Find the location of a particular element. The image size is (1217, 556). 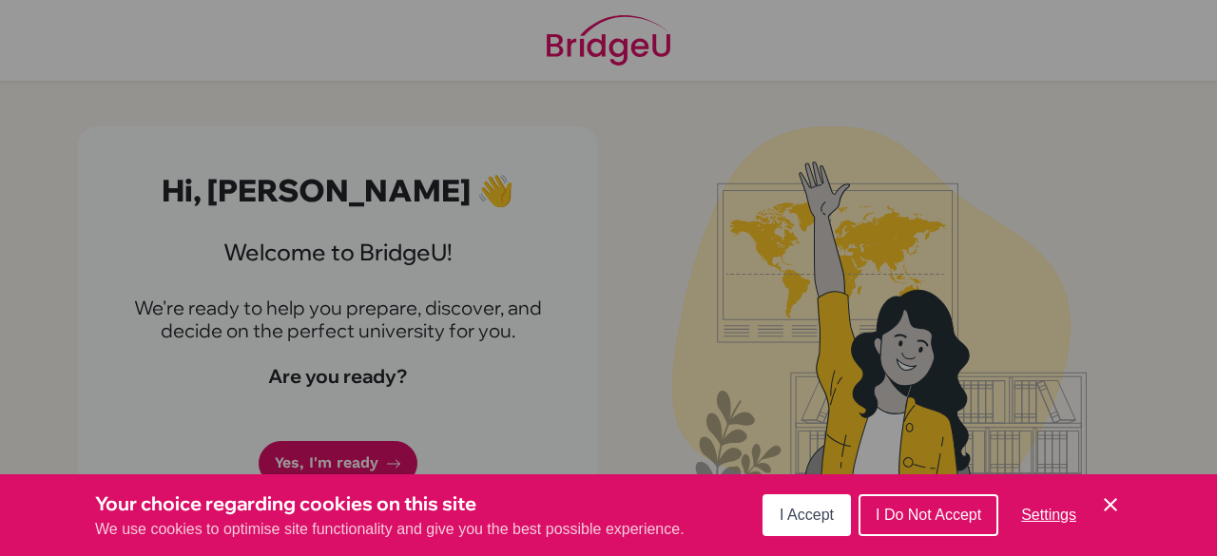

p: We use cookies to optimise site functionality and give you the best possible experience. is located at coordinates (390, 529).